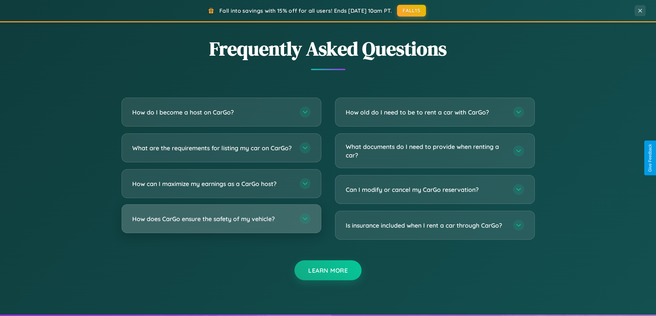 The width and height of the screenshot is (656, 316). I want to click on h3: Is insurance included when I rent a car through CarGo?, so click(426, 225).